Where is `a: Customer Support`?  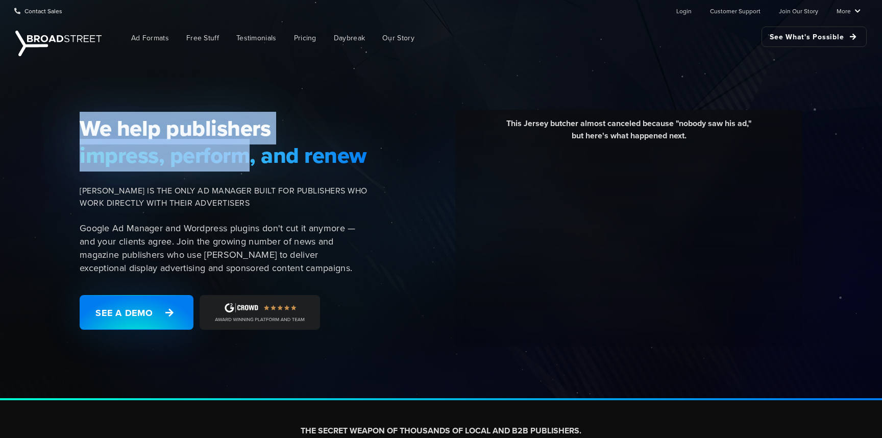
a: Customer Support is located at coordinates (735, 11).